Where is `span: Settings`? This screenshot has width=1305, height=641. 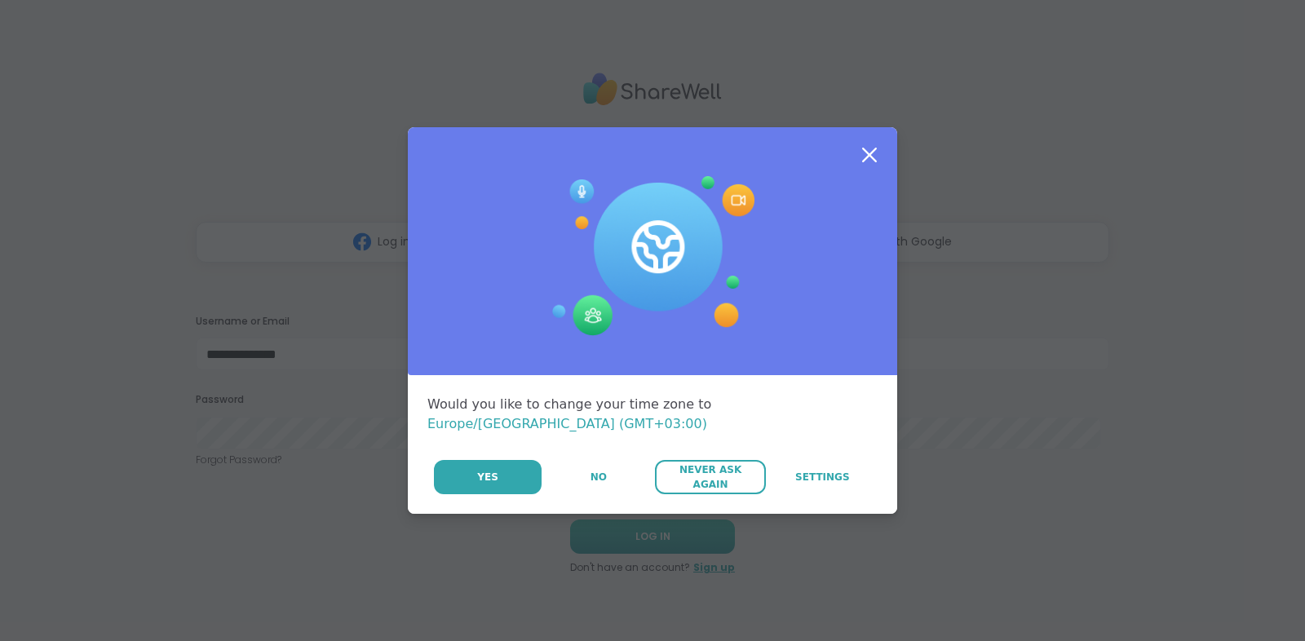
span: Settings is located at coordinates (822, 477).